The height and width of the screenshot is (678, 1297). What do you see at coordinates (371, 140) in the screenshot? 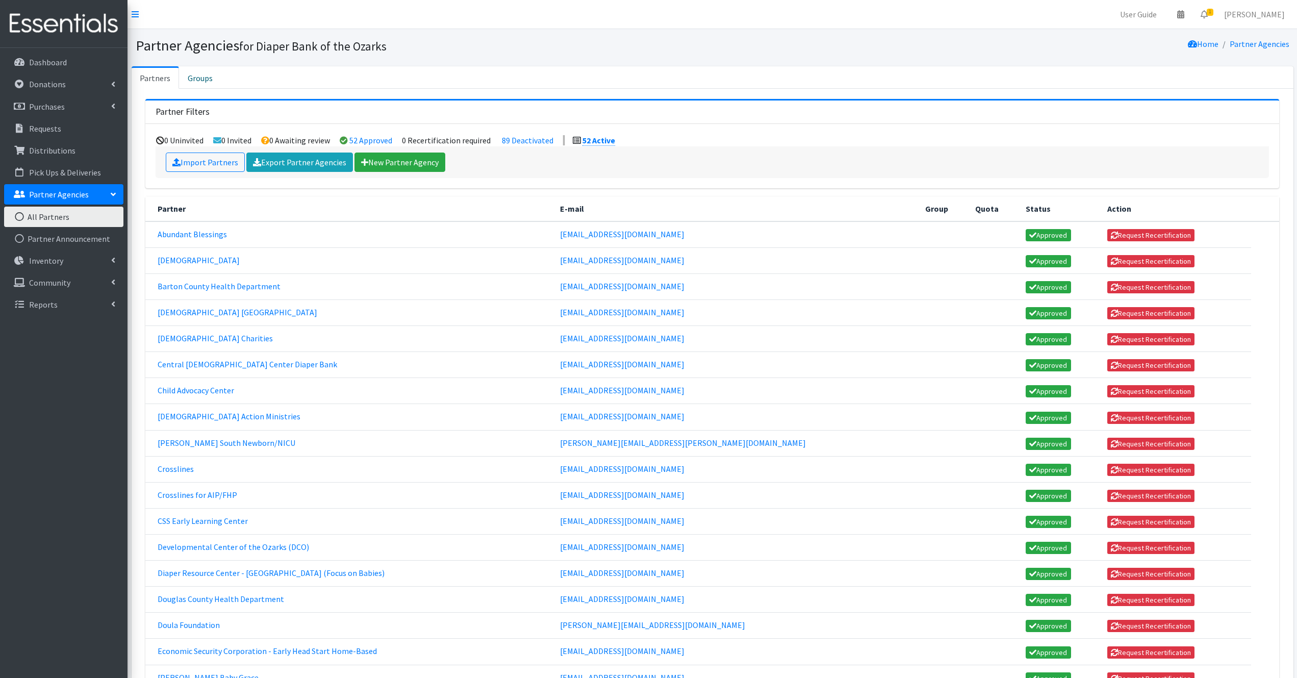
I see `a: 52 Approved` at bounding box center [371, 140].